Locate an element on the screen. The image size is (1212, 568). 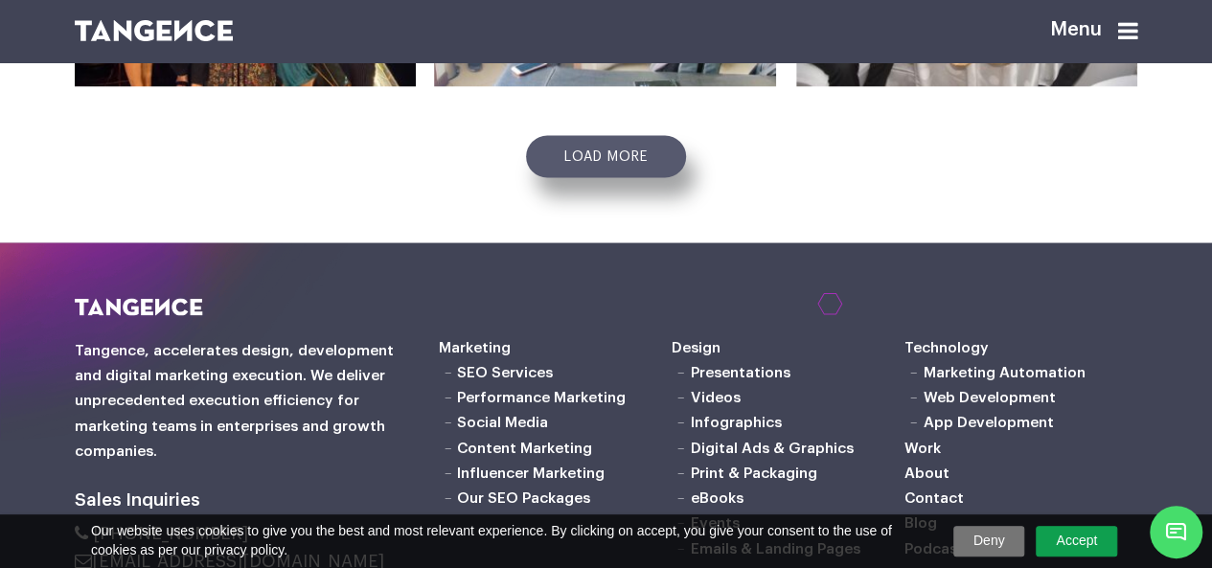
a: Videos is located at coordinates (715, 398).